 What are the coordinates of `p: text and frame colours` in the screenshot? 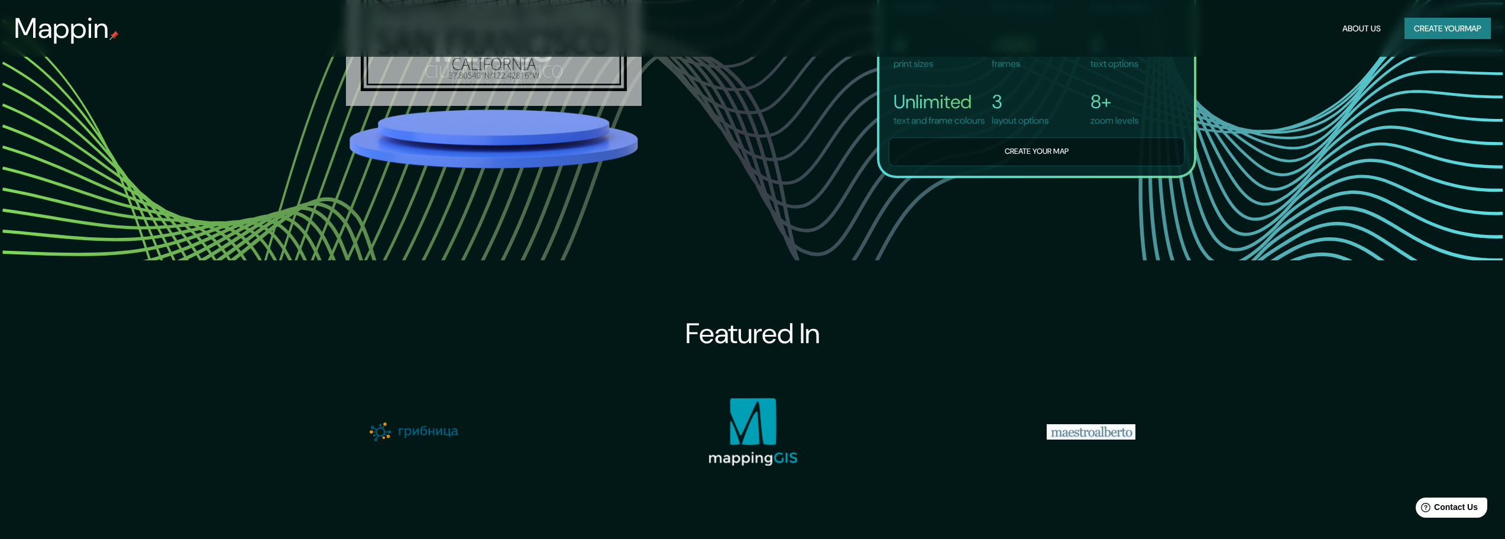 It's located at (939, 121).